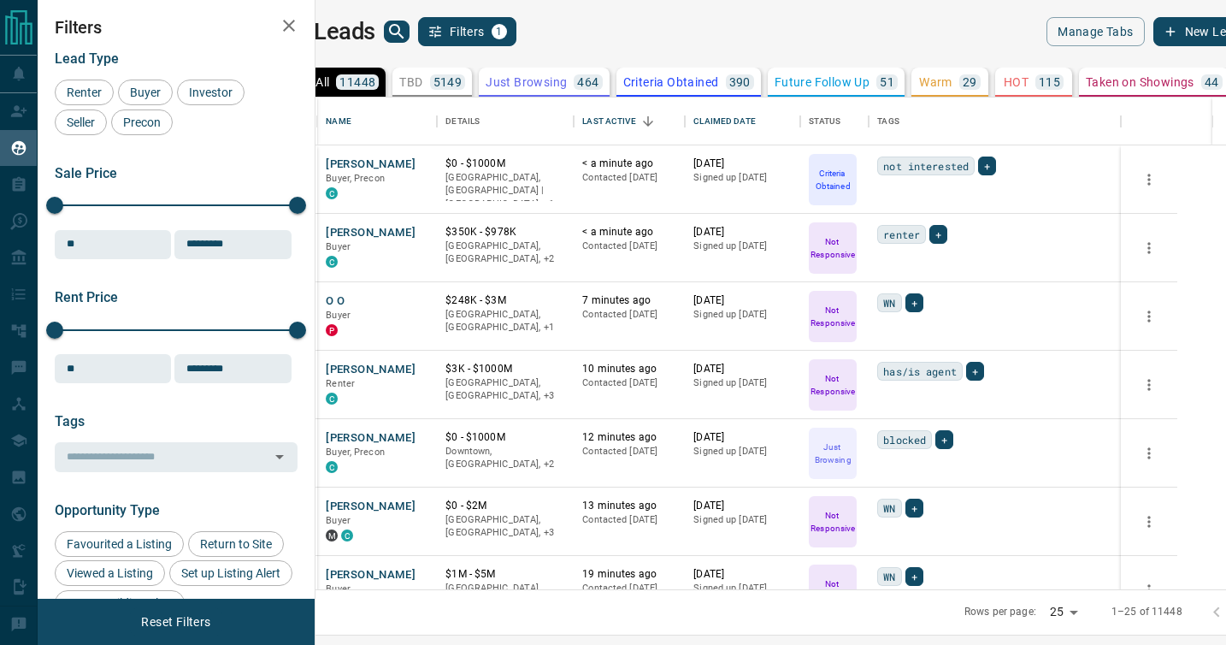  What do you see at coordinates (332, 535) in the screenshot?
I see `div: mrloft.ca` at bounding box center [332, 535].